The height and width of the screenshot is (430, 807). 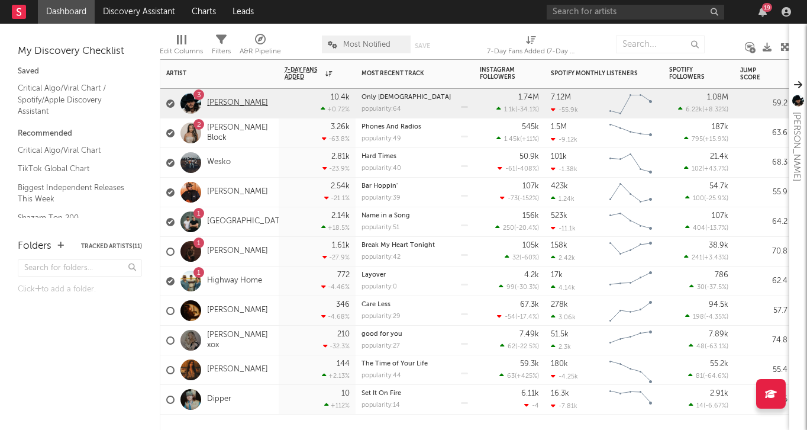 I want to click on div: 7-Day Fans Added (7-Day Fans Added), so click(x=532, y=47).